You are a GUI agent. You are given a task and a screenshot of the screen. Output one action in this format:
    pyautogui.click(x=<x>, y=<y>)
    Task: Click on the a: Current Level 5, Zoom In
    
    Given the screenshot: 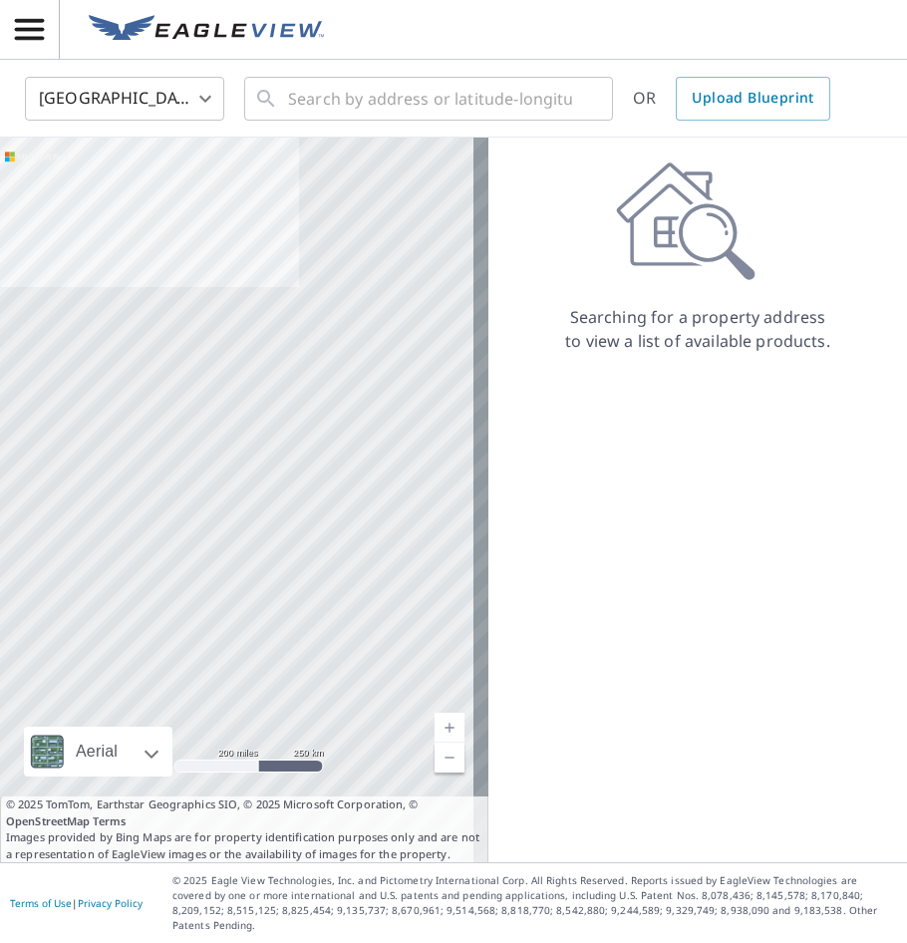 What is the action you would take?
    pyautogui.click(x=449, y=727)
    